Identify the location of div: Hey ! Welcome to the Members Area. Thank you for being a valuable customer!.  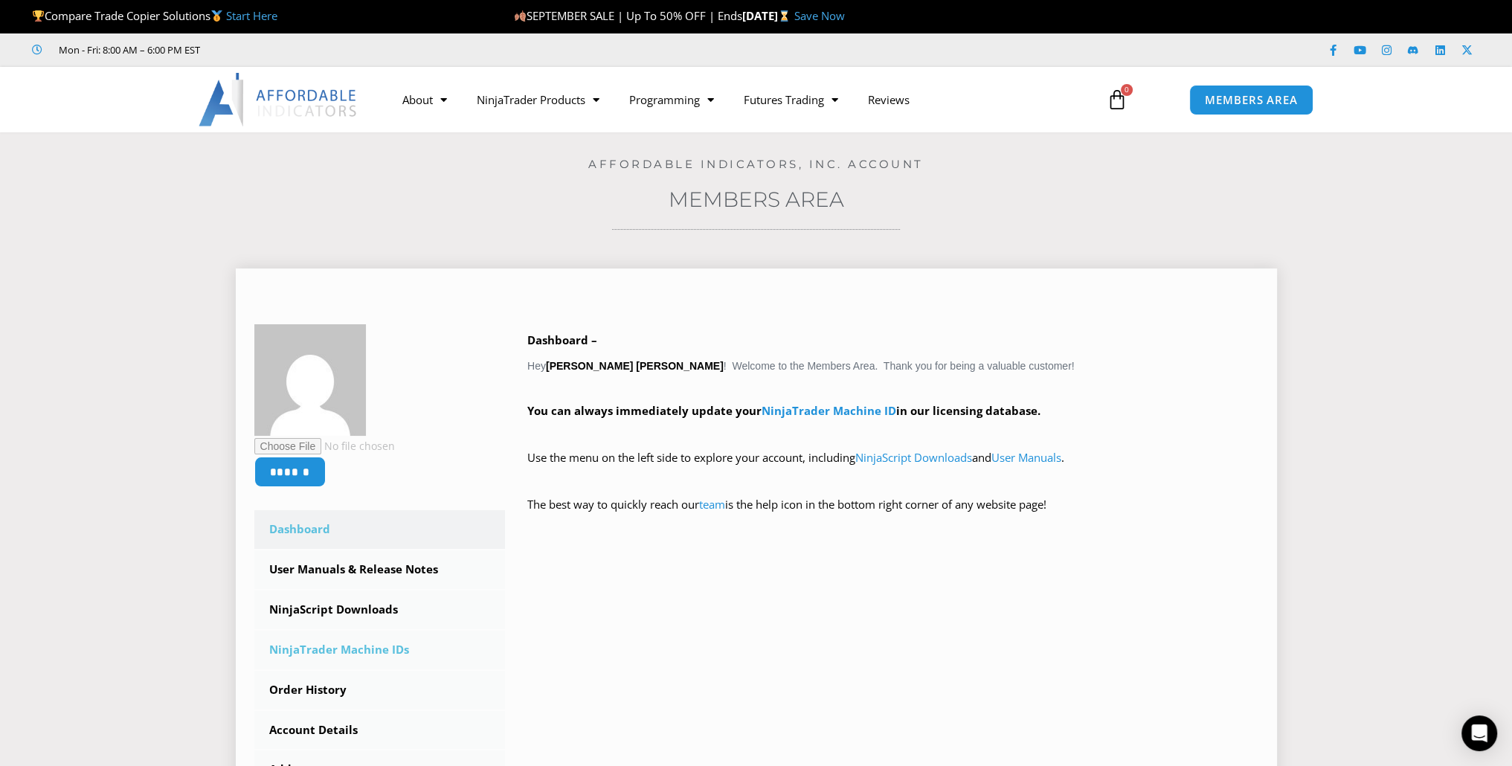
(892, 433).